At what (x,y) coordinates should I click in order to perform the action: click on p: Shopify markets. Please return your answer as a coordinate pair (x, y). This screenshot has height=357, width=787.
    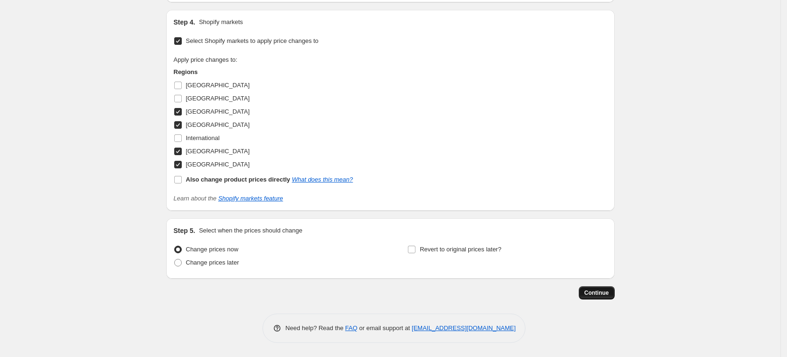
    Looking at the image, I should click on (220, 22).